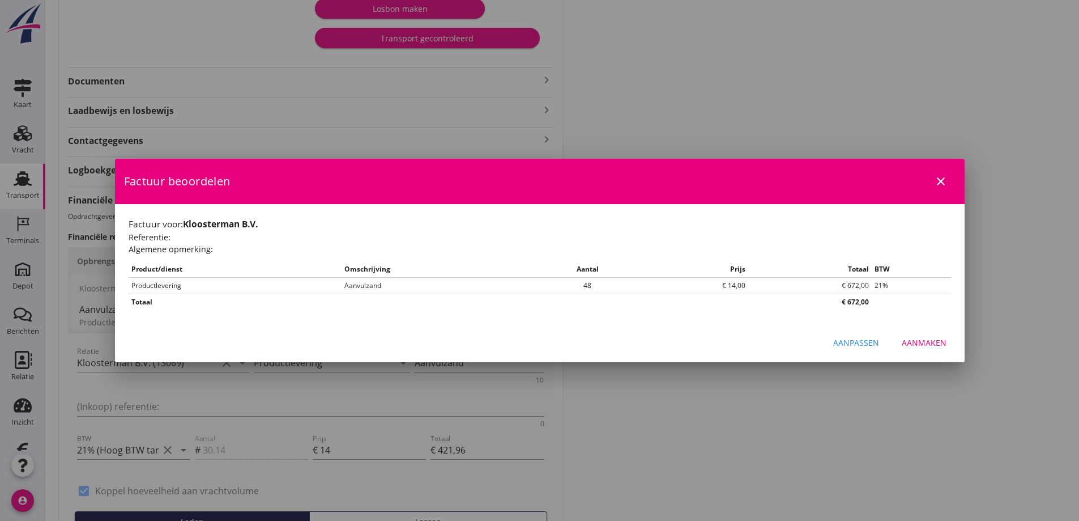  I want to click on th: € 672,00, so click(810, 301).